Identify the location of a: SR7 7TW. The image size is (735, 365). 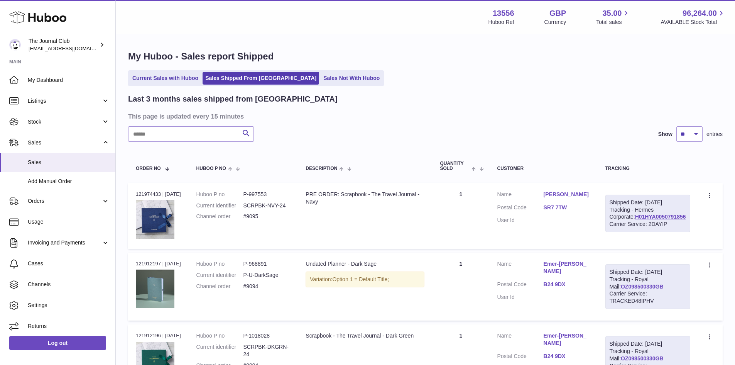
(567, 207).